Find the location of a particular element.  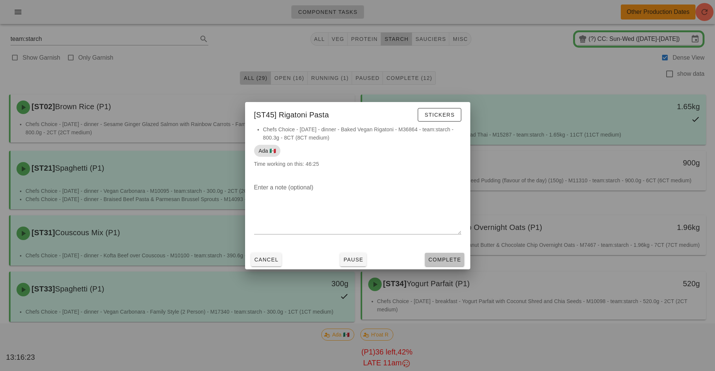

span: Ada 🇲🇽 is located at coordinates (267, 151).